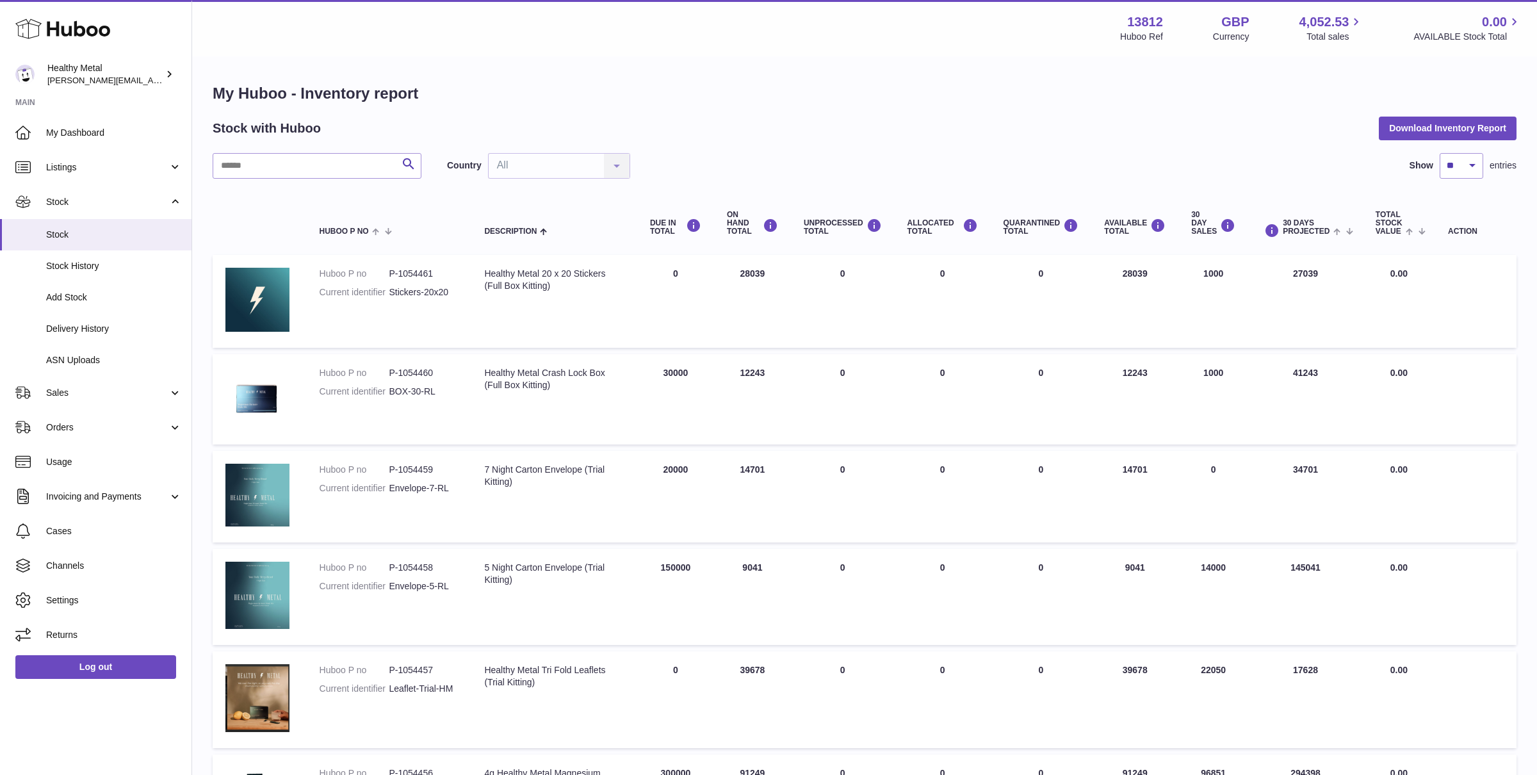 This screenshot has height=775, width=1537. What do you see at coordinates (1213, 224) in the screenshot?
I see `div: 30 DAY SALES` at bounding box center [1213, 224].